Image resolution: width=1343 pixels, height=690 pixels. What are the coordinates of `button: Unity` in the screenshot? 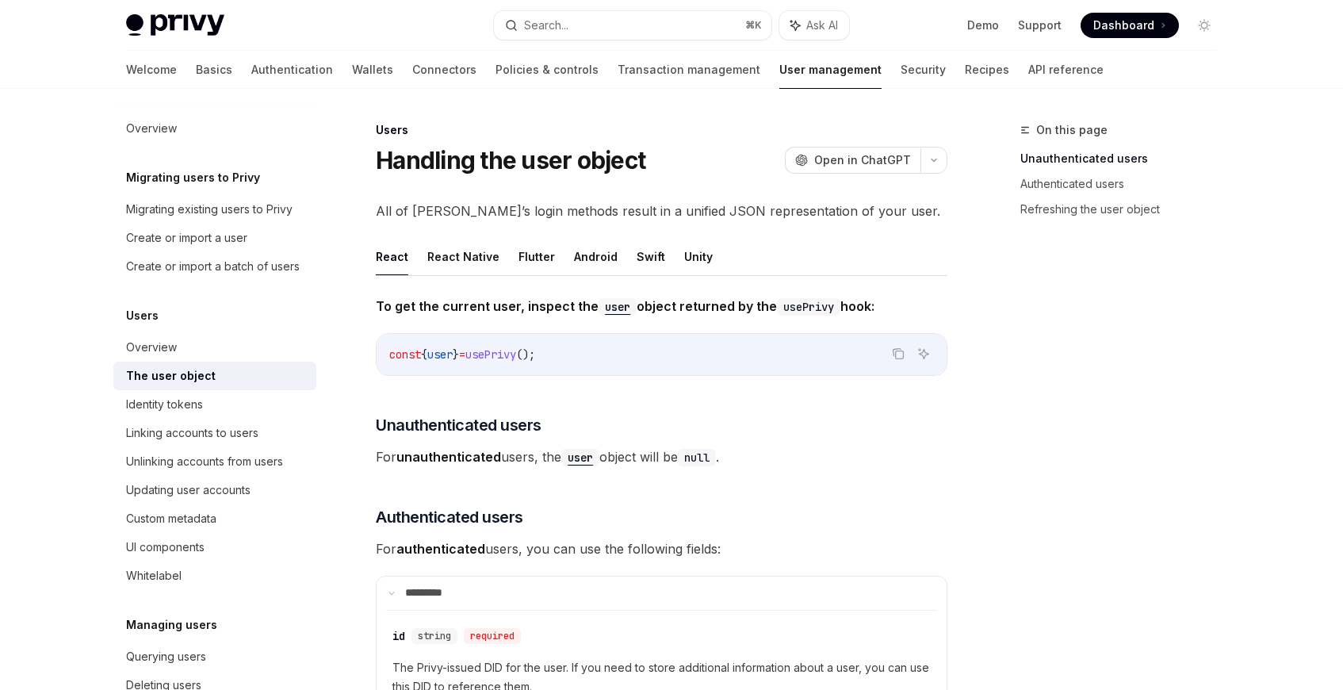 It's located at (699, 256).